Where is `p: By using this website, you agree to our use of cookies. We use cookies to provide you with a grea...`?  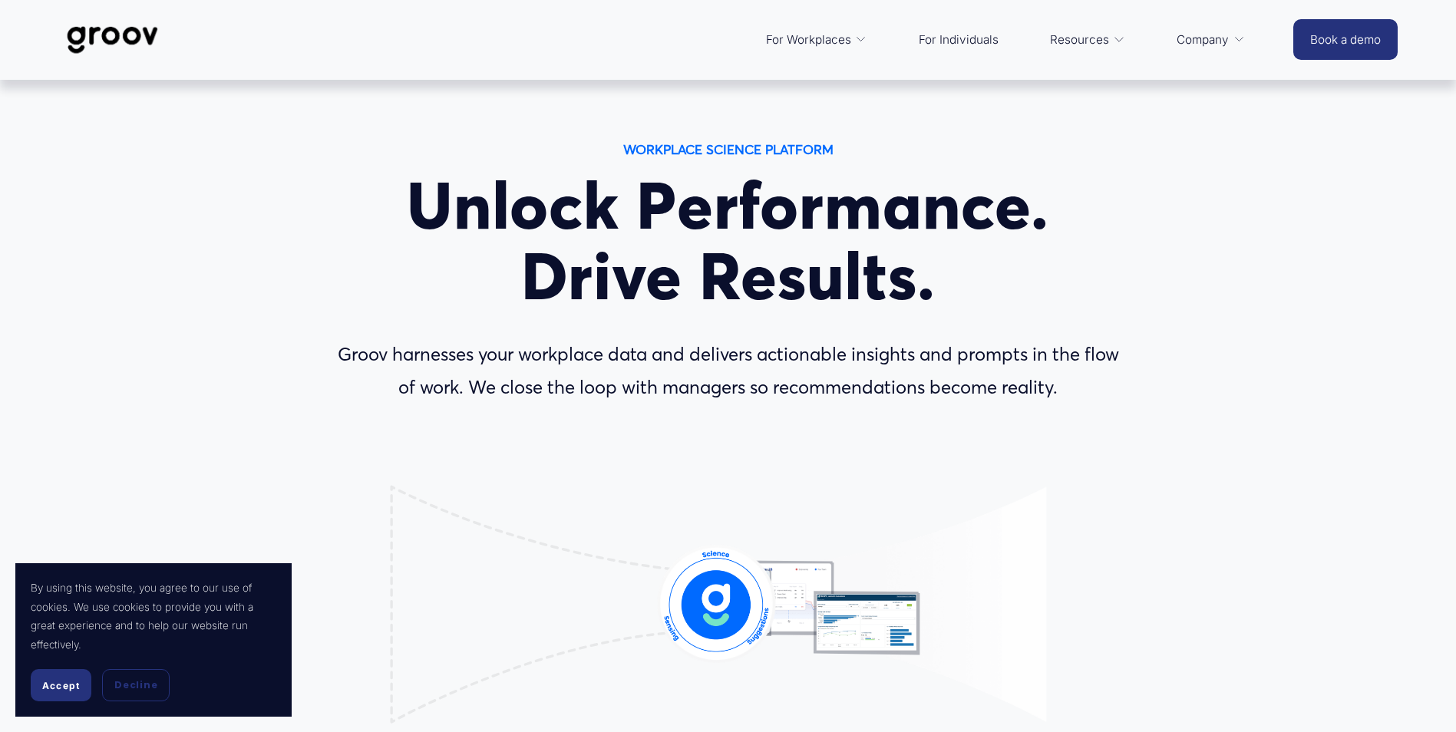 p: By using this website, you agree to our use of cookies. We use cookies to provide you with a grea... is located at coordinates (153, 616).